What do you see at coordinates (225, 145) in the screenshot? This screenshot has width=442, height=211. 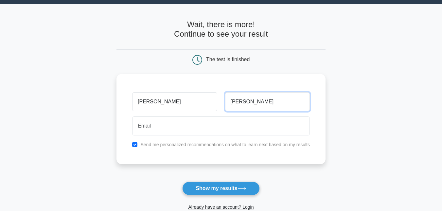 I see `label: Send me personalized recommendations on what to learn next based on my results` at bounding box center [225, 145].